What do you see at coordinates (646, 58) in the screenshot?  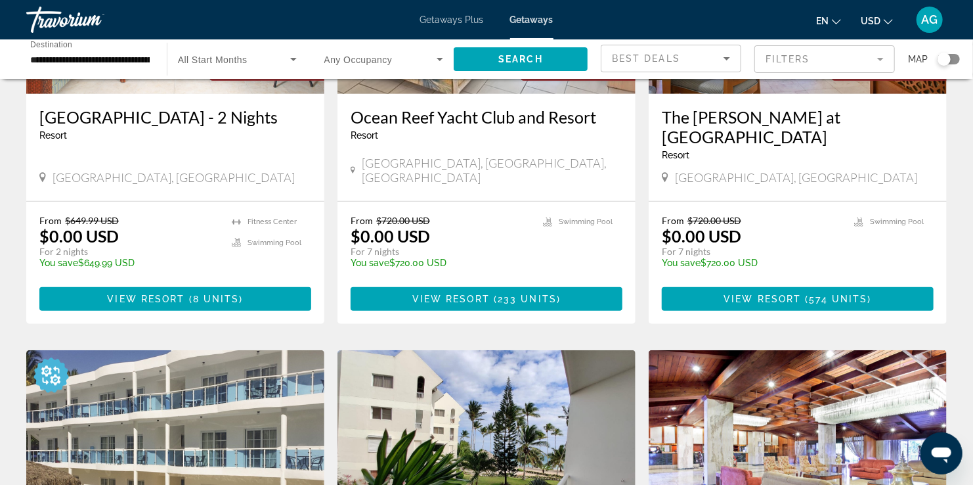 I see `span: Best Deals` at bounding box center [646, 58].